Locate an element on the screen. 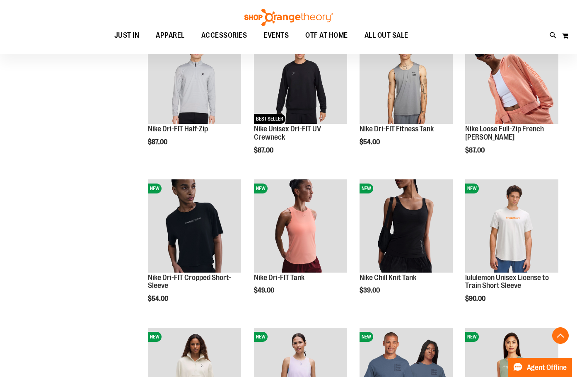 This screenshot has width=577, height=377. span: EVENTS is located at coordinates (276, 35).